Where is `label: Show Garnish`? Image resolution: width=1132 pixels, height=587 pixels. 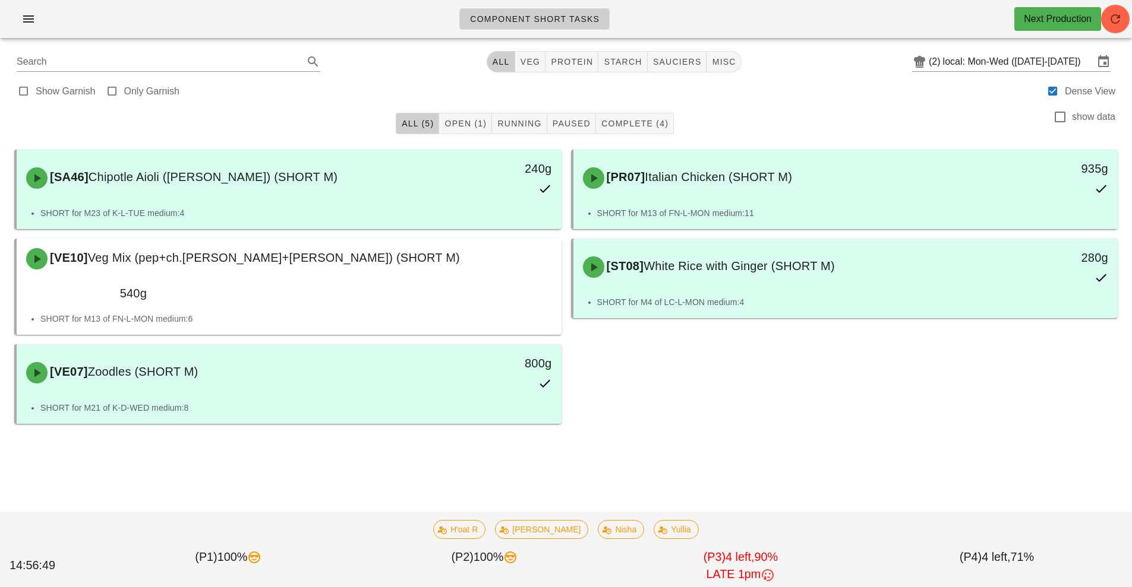
label: Show Garnish is located at coordinates (65, 91).